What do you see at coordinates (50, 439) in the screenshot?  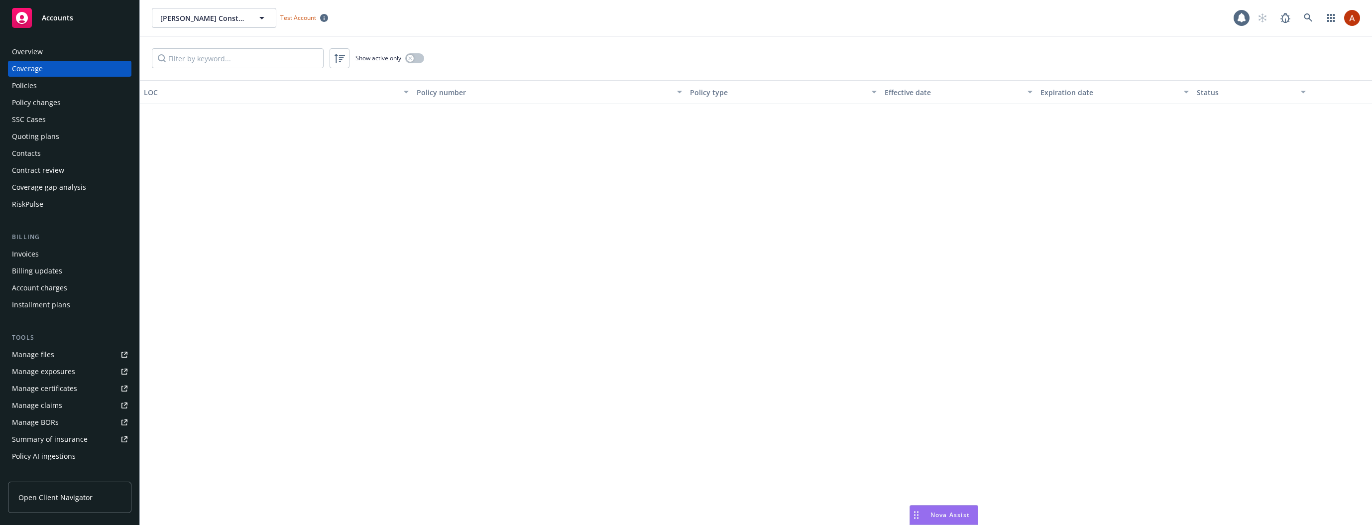 I see `div: Summary of insurance` at bounding box center [50, 439].